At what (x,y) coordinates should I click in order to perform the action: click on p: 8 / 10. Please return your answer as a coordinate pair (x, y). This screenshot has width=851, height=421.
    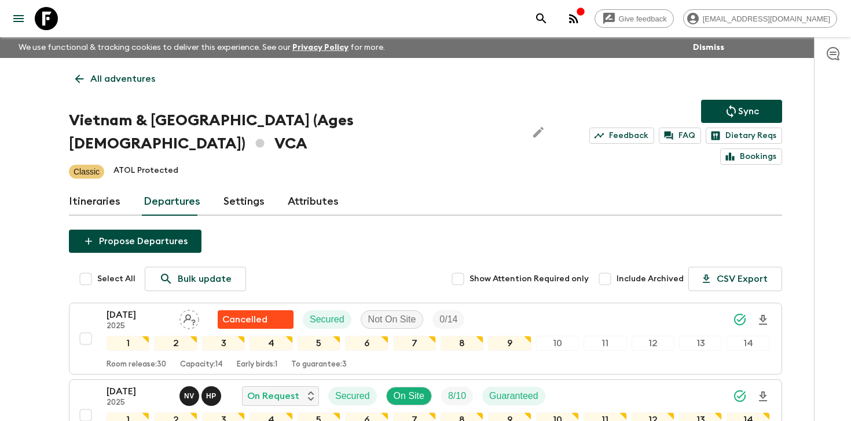
    Looking at the image, I should click on (457, 396).